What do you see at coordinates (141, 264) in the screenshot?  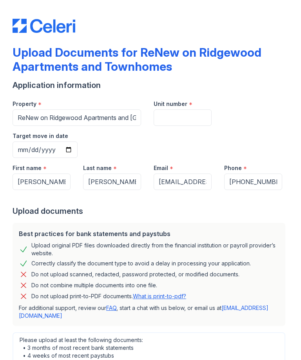 I see `div: Correctly classify the document type to avoid a delay in processing your application.` at bounding box center [141, 264].